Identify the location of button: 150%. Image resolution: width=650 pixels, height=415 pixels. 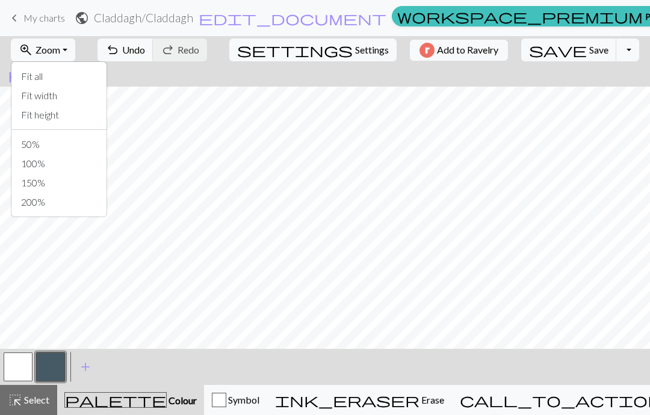
(59, 183).